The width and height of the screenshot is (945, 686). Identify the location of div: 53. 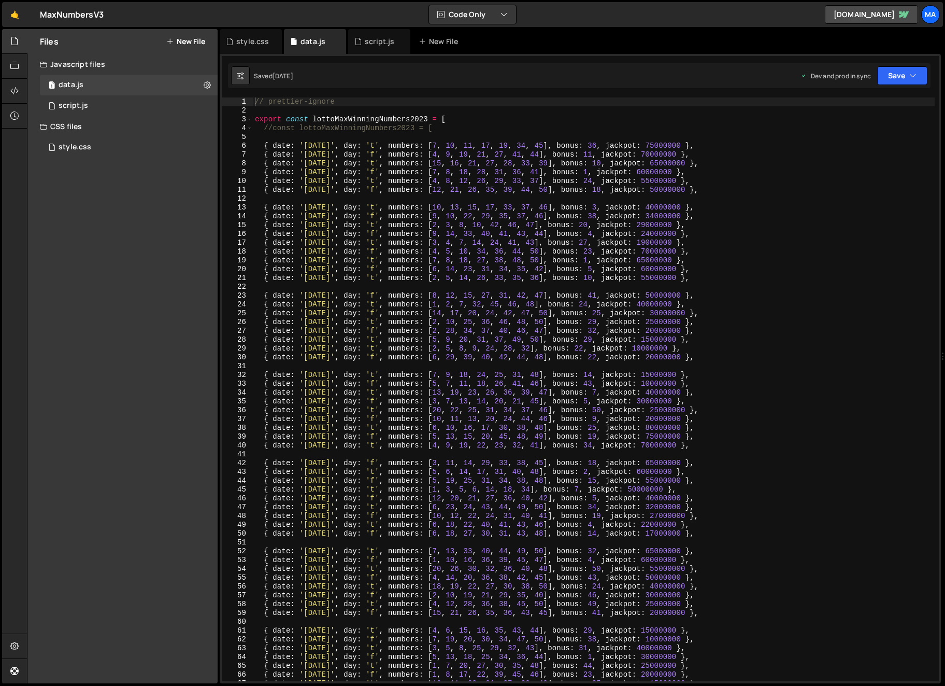
(237, 560).